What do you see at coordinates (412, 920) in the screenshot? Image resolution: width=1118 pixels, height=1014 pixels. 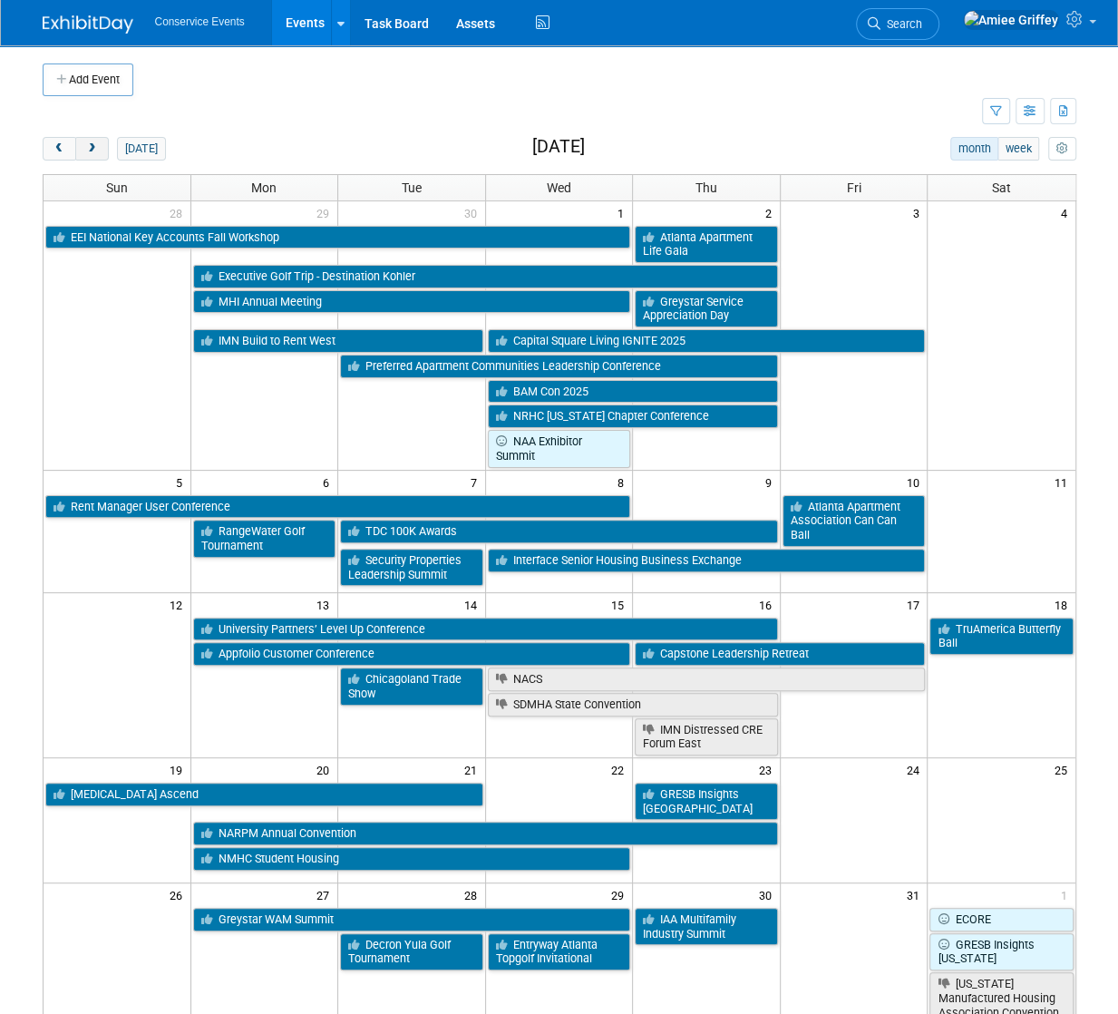 I see `a: Greystar WAM Summit` at bounding box center [412, 920].